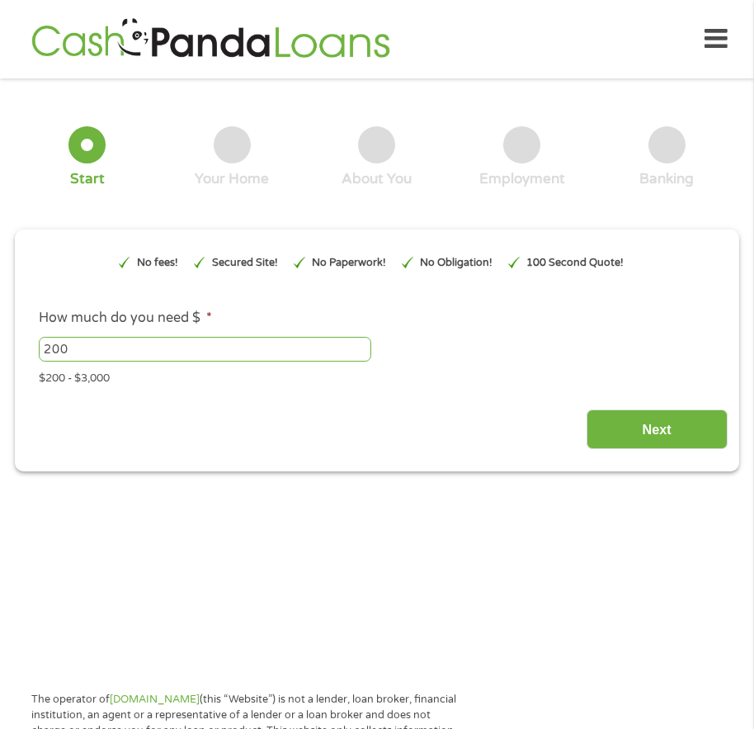 The height and width of the screenshot is (729, 754). What do you see at coordinates (349, 262) in the screenshot?
I see `p: No Paperwork!` at bounding box center [349, 262].